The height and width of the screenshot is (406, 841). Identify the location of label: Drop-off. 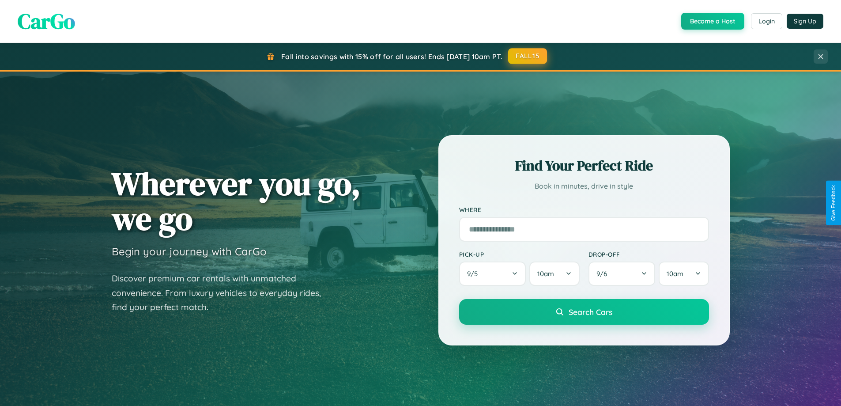
(648, 254).